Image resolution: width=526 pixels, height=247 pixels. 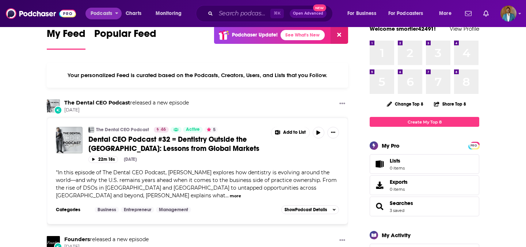 I want to click on button: more, so click(x=235, y=196).